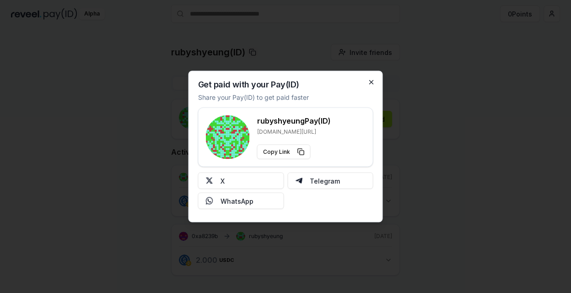 The image size is (571, 293). I want to click on p: Share your Pay(ID) to get paid faster, so click(254, 97).